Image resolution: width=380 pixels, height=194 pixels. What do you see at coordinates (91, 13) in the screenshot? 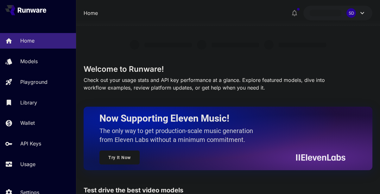
I see `nav: breadcrumb` at bounding box center [91, 13].